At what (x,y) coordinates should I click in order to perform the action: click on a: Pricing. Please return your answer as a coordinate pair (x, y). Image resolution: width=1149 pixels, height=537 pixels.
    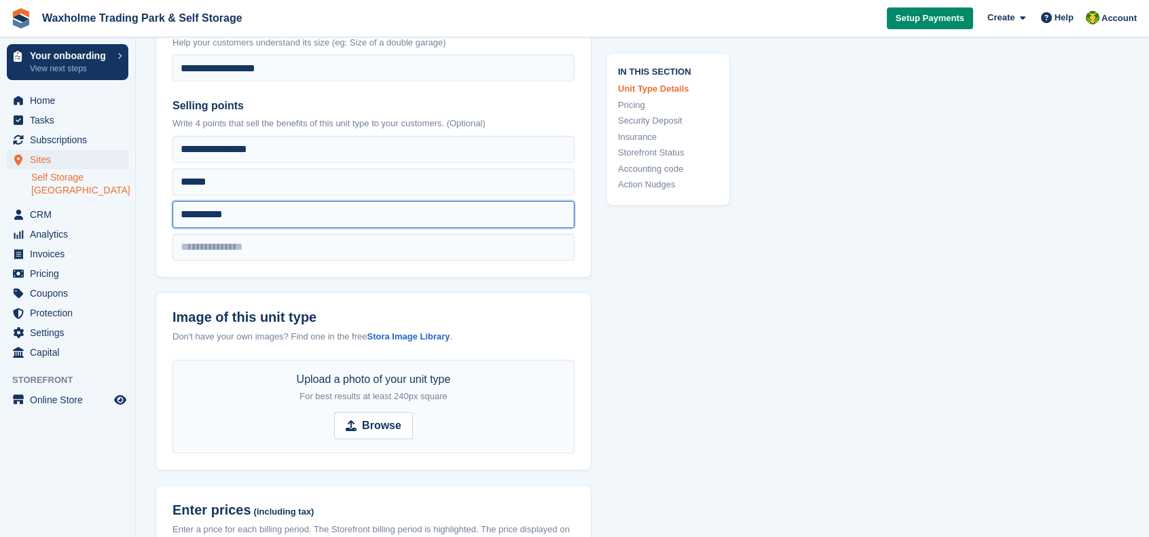
    Looking at the image, I should click on (668, 105).